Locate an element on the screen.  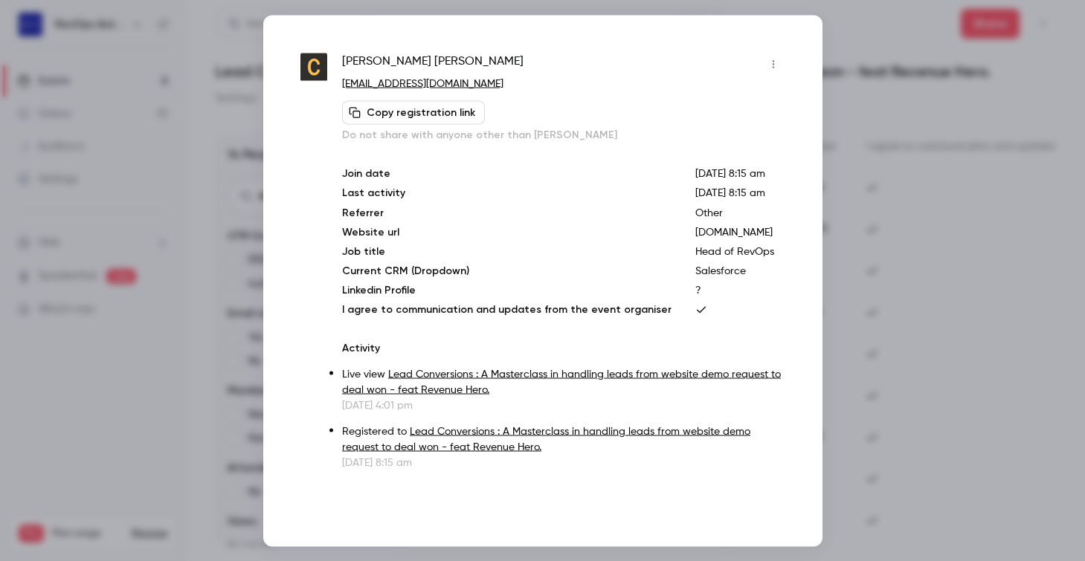
p: Job title is located at coordinates (506, 251).